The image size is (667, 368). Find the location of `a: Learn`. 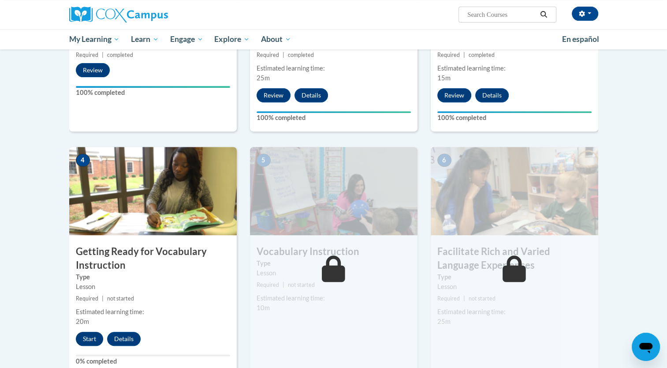

a: Learn is located at coordinates (145, 39).